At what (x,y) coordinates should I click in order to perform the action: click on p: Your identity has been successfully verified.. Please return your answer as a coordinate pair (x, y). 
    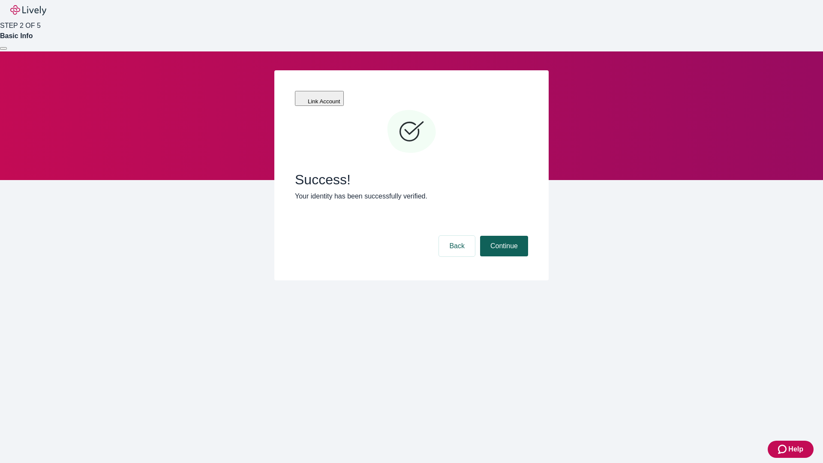
    Looking at the image, I should click on (411, 196).